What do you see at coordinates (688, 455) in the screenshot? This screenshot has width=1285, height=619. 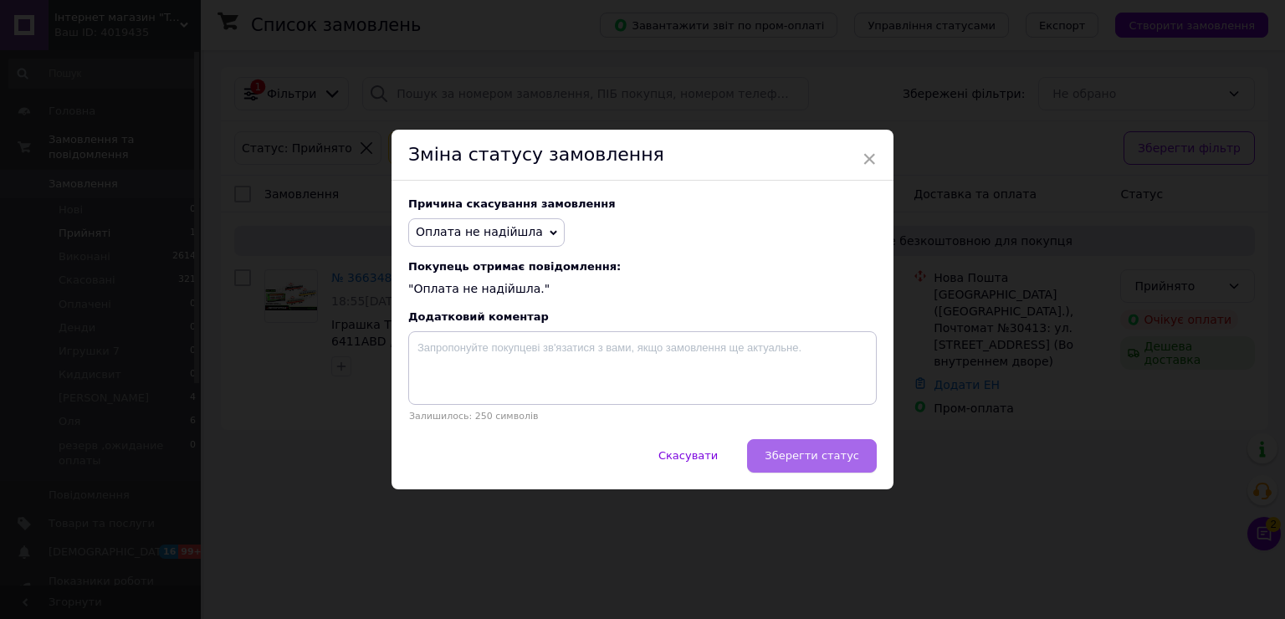 I see `span: Скасувати` at bounding box center [688, 455].